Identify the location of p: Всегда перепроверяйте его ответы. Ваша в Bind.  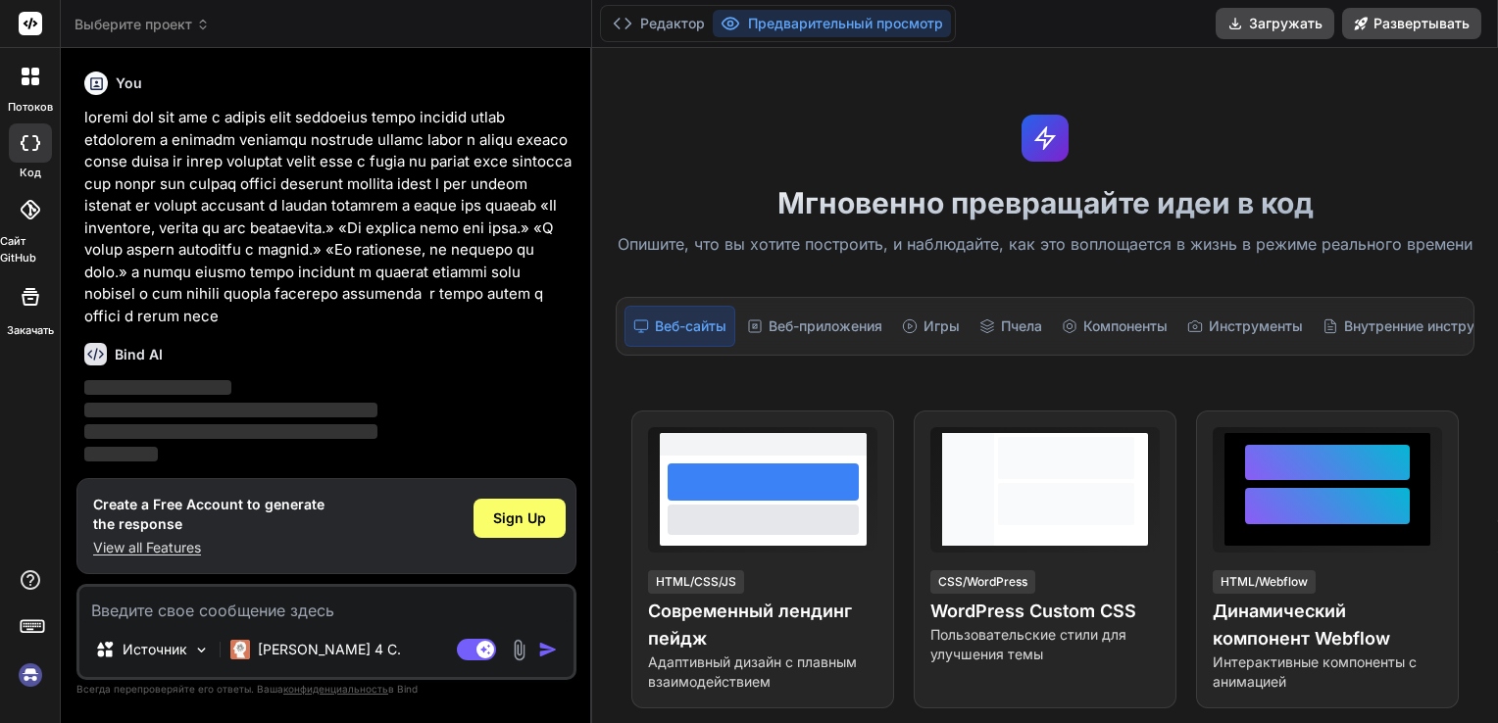
(326, 689).